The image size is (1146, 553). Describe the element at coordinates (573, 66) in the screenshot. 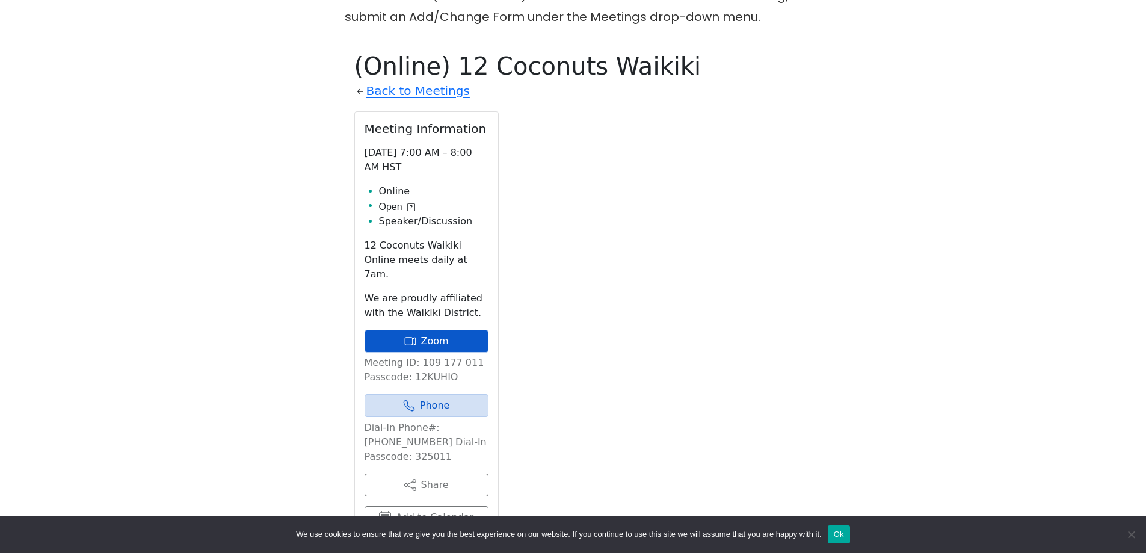

I see `h1: (Online) 12 Coconuts Waikiki` at that location.